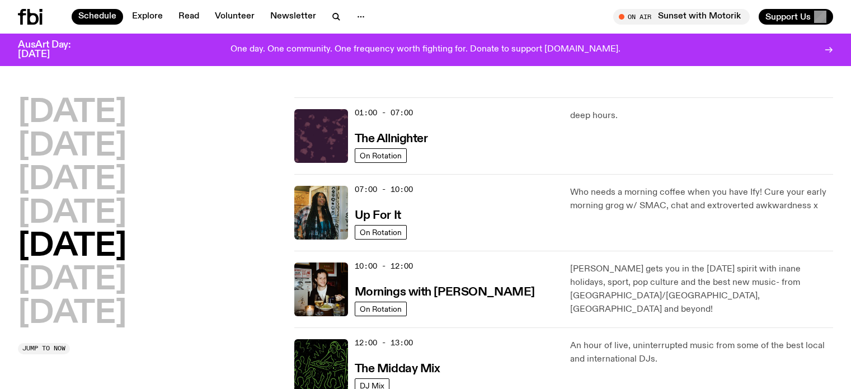 This screenshot has height=389, width=851. I want to click on h3: Up For It, so click(378, 215).